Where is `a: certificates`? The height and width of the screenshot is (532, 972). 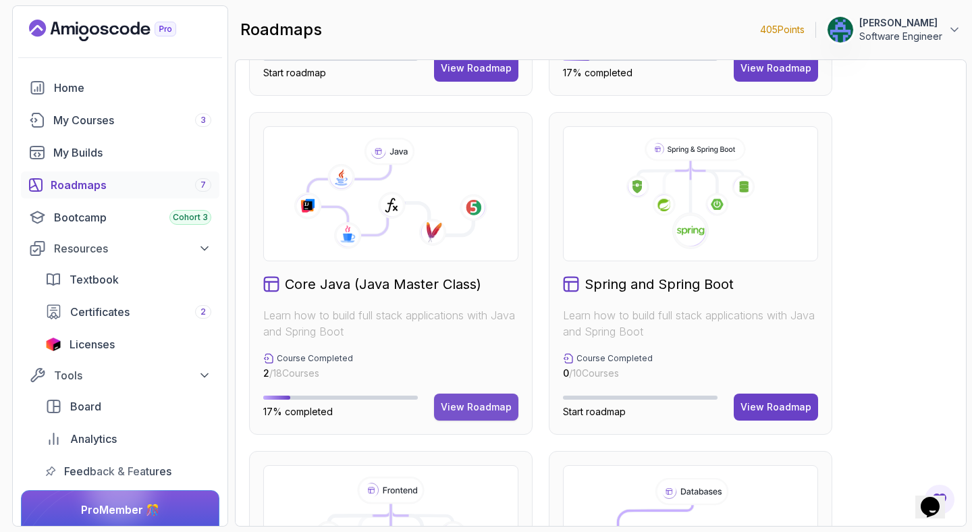 a: certificates is located at coordinates (128, 312).